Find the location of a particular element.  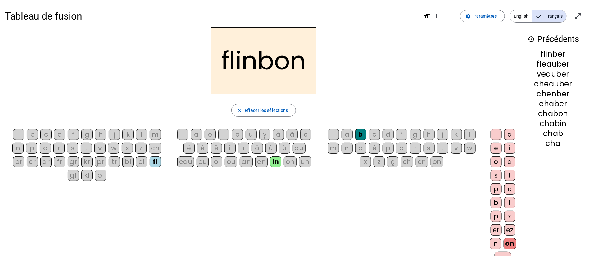

div: flinber is located at coordinates (553, 54).